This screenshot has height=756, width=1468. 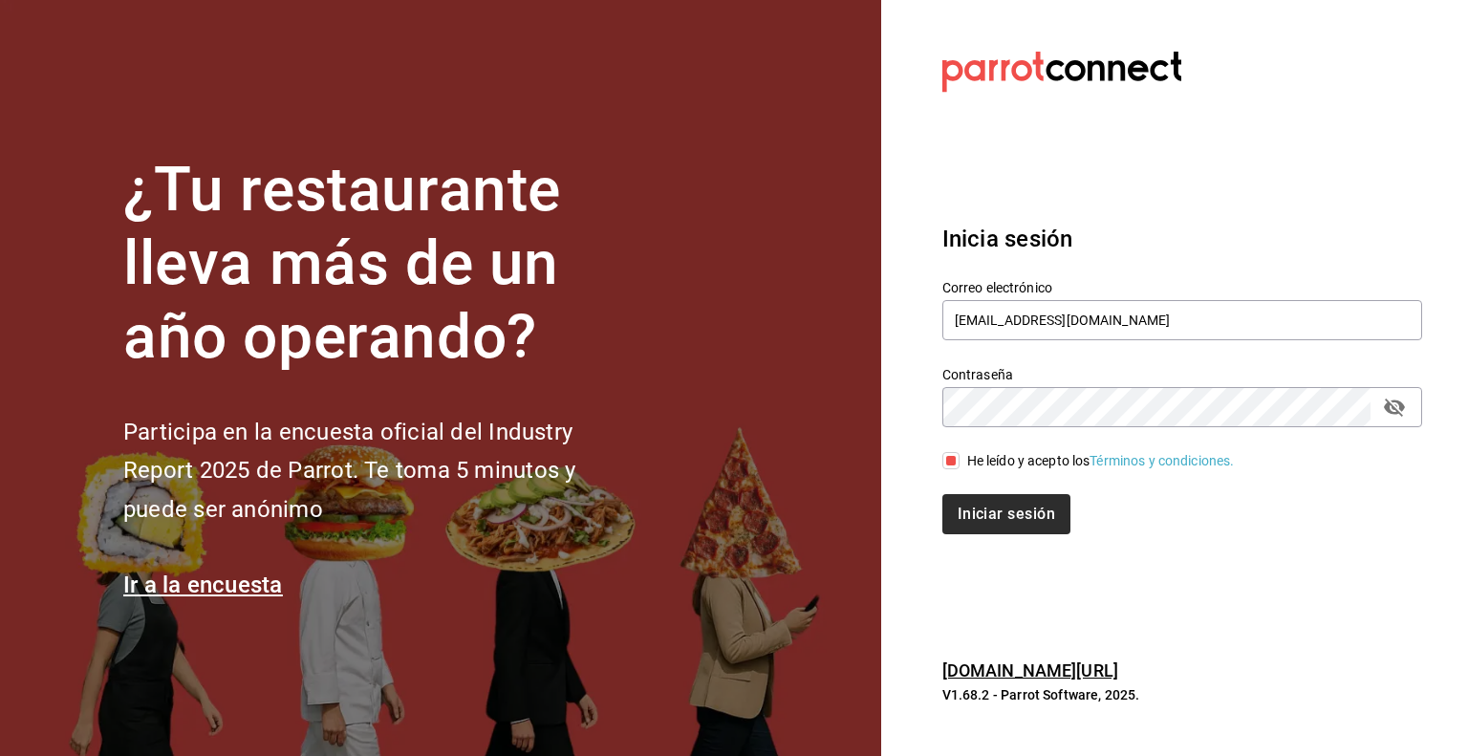 What do you see at coordinates (1394, 407) in the screenshot?
I see `button: passwordField` at bounding box center [1394, 407].